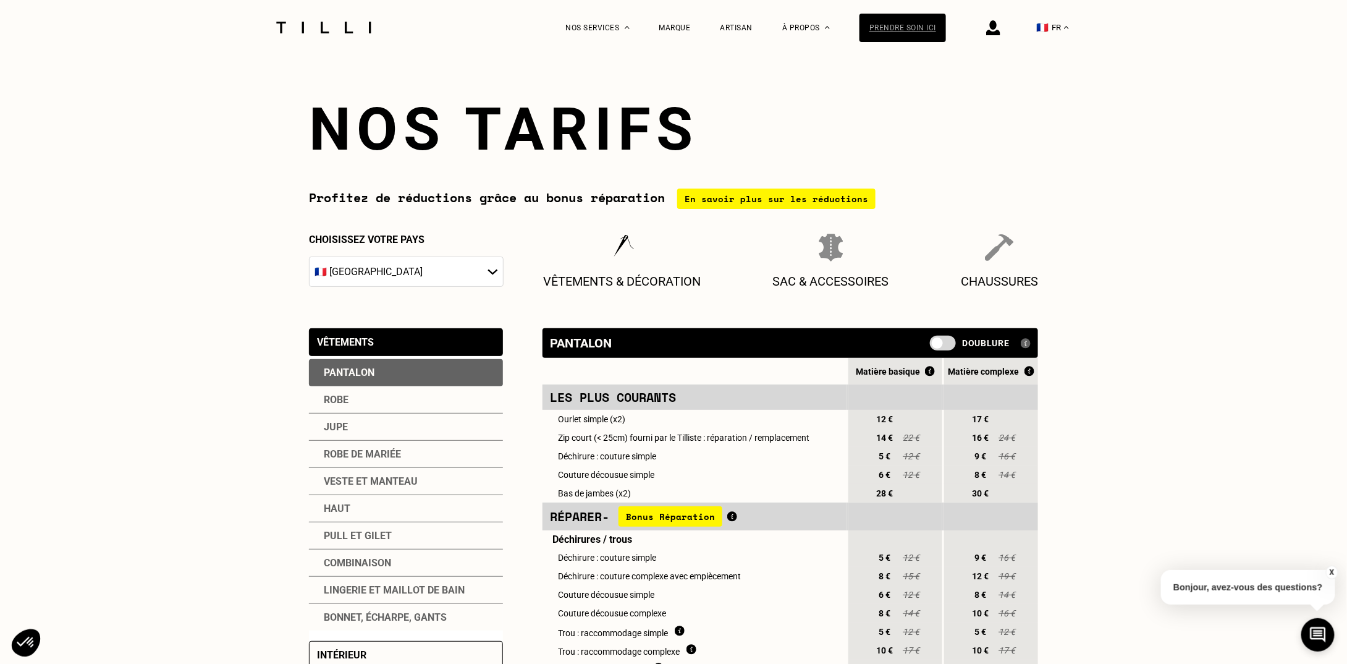  I want to click on div: Lingerie et maillot de bain, so click(406, 590).